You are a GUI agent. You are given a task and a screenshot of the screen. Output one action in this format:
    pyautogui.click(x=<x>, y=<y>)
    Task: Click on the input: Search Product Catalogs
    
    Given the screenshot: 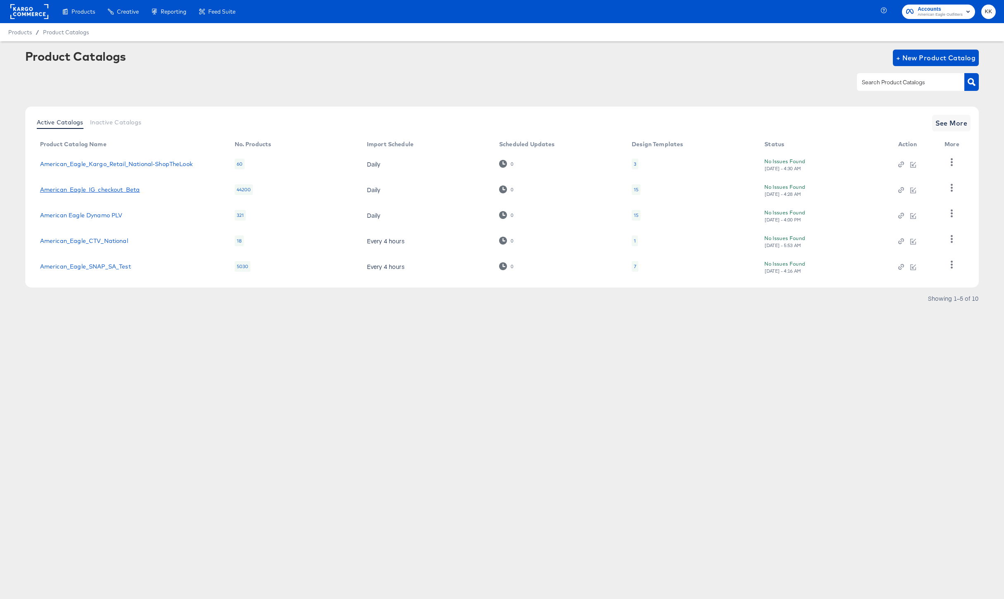 What is the action you would take?
    pyautogui.click(x=904, y=82)
    